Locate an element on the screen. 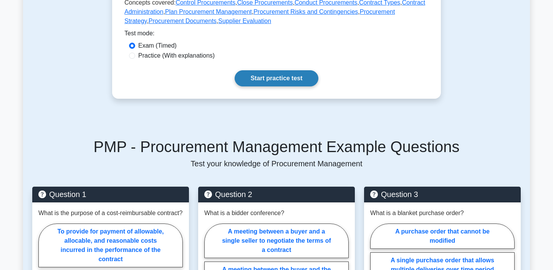  a: Plan Procurement Management is located at coordinates (208, 12).